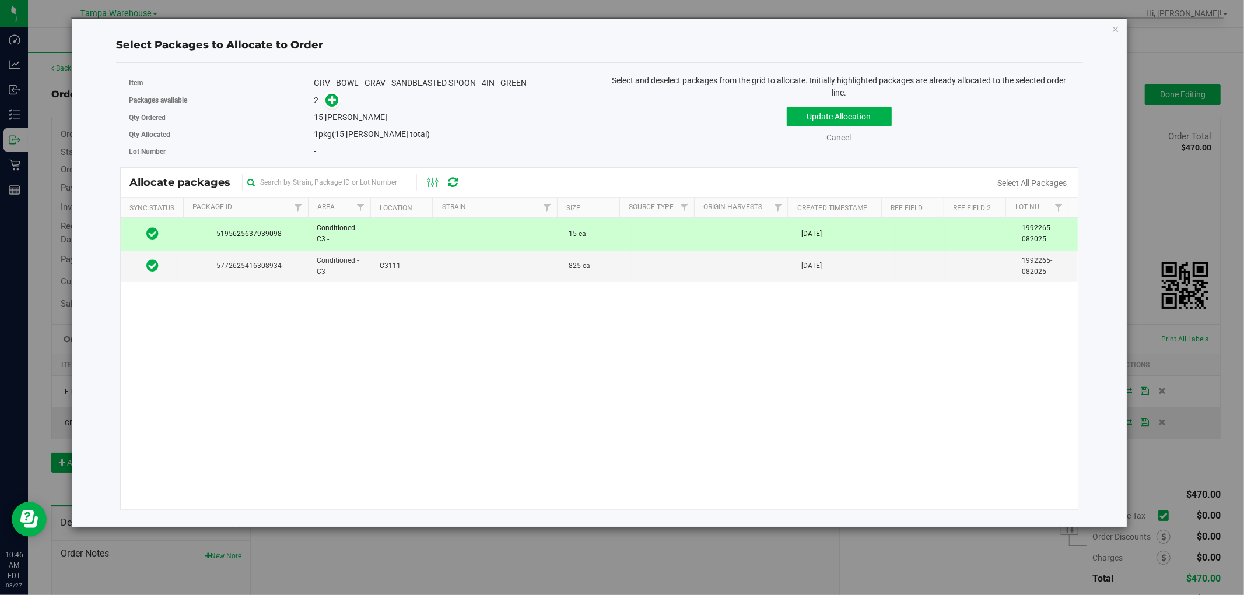 The height and width of the screenshot is (595, 1244). What do you see at coordinates (579, 266) in the screenshot?
I see `span: 825 ea` at bounding box center [579, 266].